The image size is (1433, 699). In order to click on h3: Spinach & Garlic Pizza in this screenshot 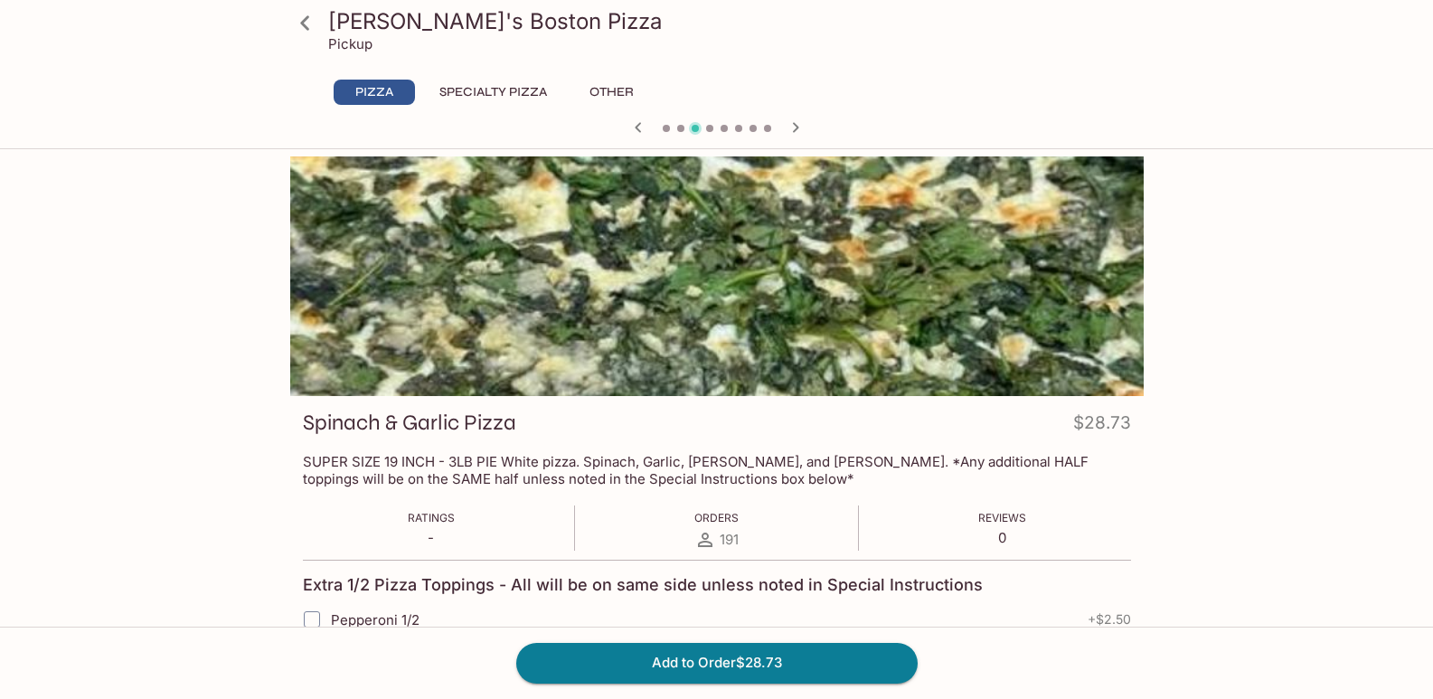, I will do `click(410, 422)`.